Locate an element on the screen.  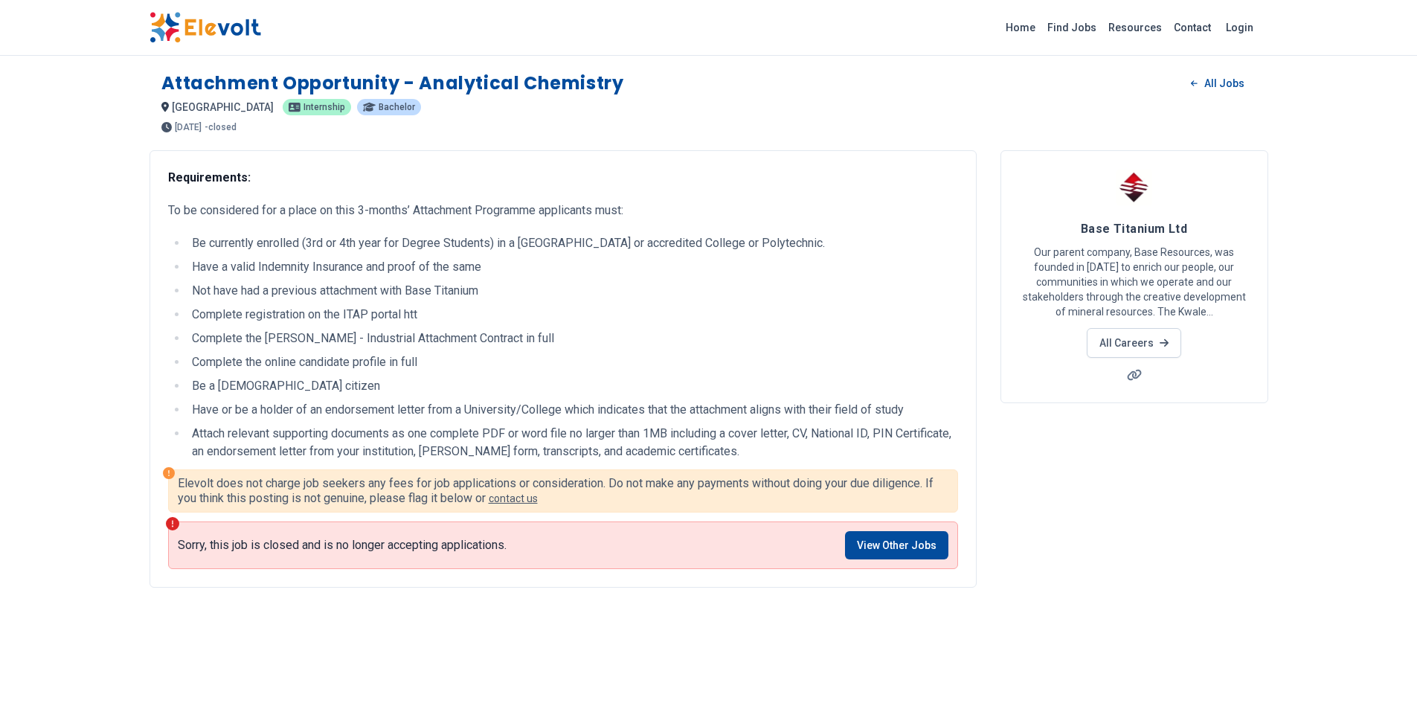
a: Login is located at coordinates (1239, 28).